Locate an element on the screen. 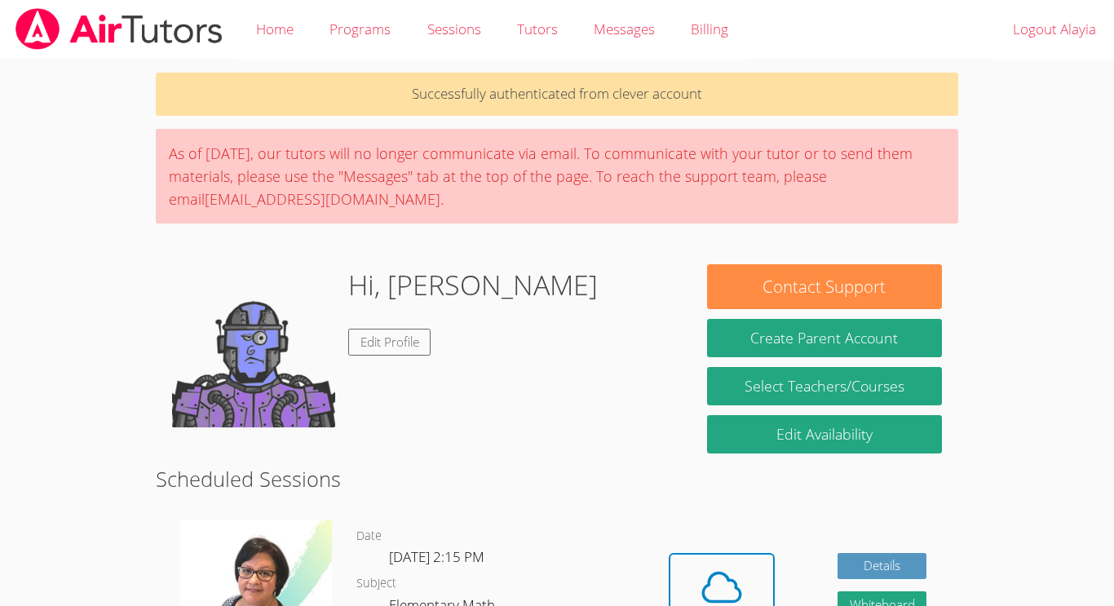 The height and width of the screenshot is (606, 1114). img: airtutors_banner-c4298cdbf04f3fff15de1276eac7730deb9818008684d7c2e4769d2f7ddbe033.png is located at coordinates (119, 29).